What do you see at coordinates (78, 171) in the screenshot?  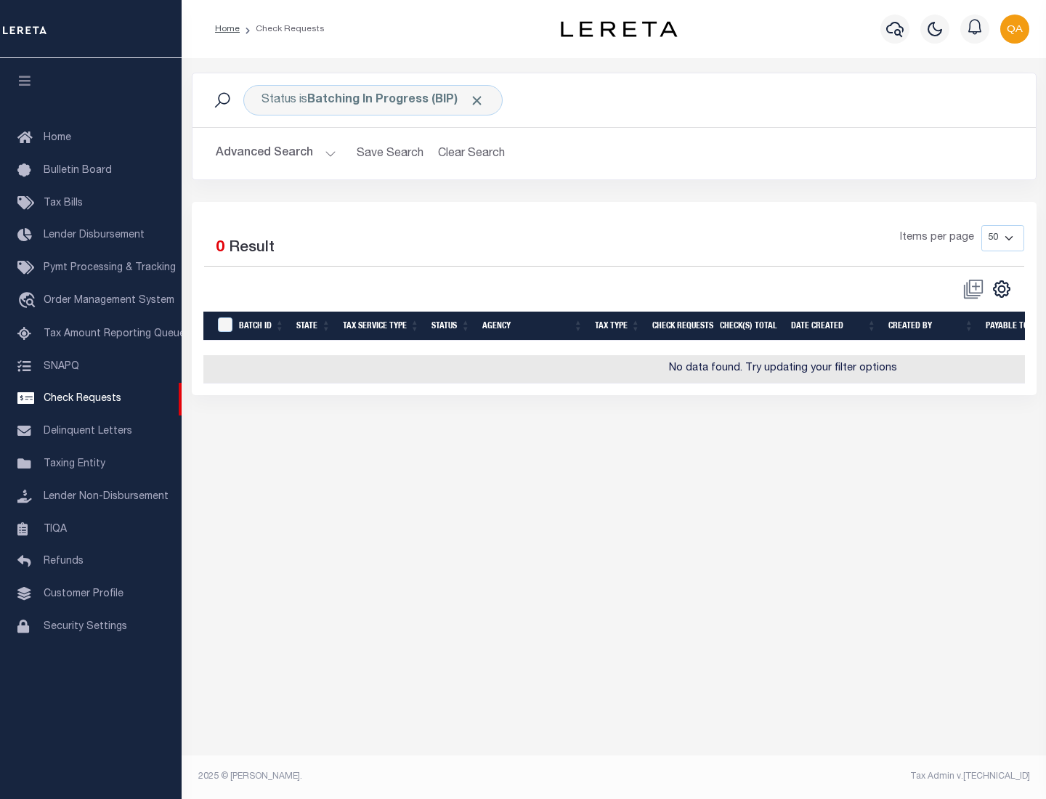 I see `span: Bulletin Board` at bounding box center [78, 171].